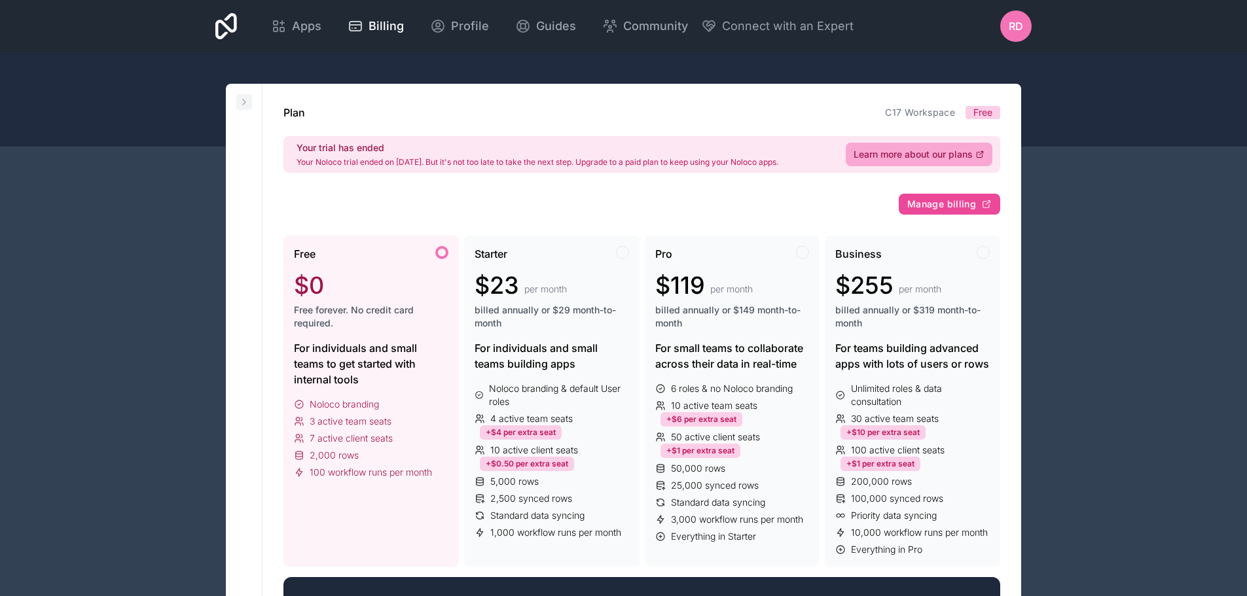 This screenshot has width=1247, height=596. What do you see at coordinates (294, 113) in the screenshot?
I see `h1: Plan` at bounding box center [294, 113].